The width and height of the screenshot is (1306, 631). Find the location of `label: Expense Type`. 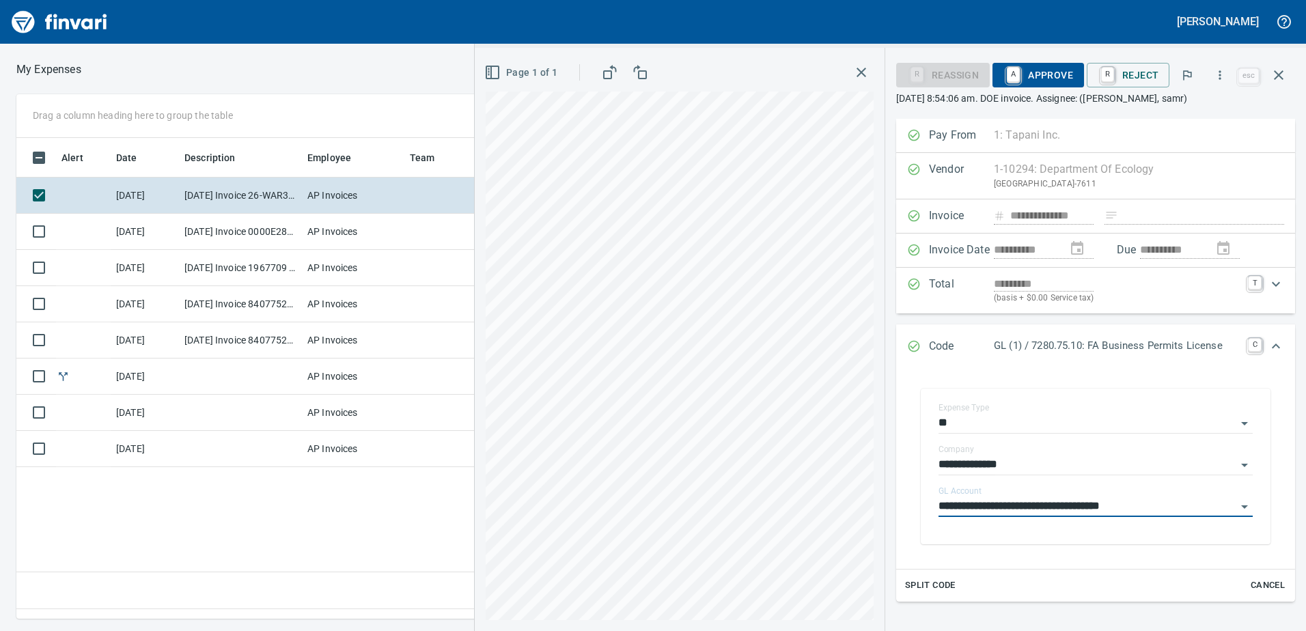

label: Expense Type is located at coordinates (964, 408).